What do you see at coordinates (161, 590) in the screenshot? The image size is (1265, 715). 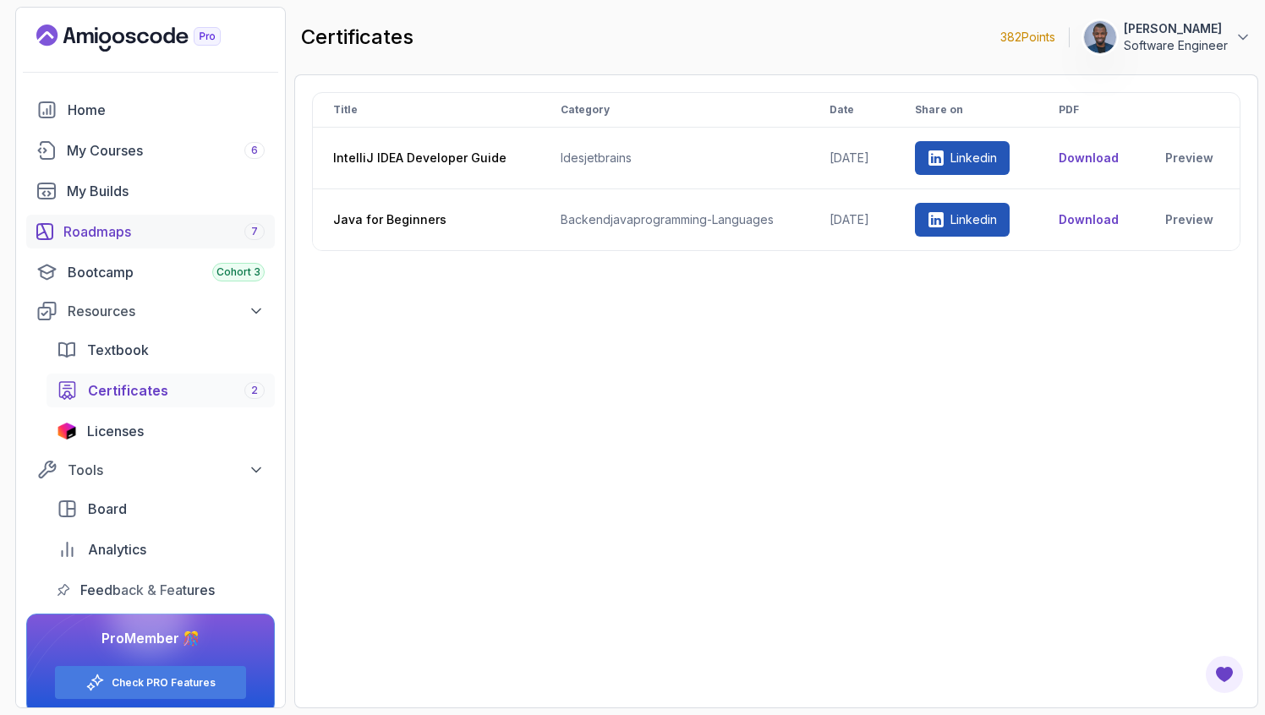 I see `a: feedback` at bounding box center [161, 590].